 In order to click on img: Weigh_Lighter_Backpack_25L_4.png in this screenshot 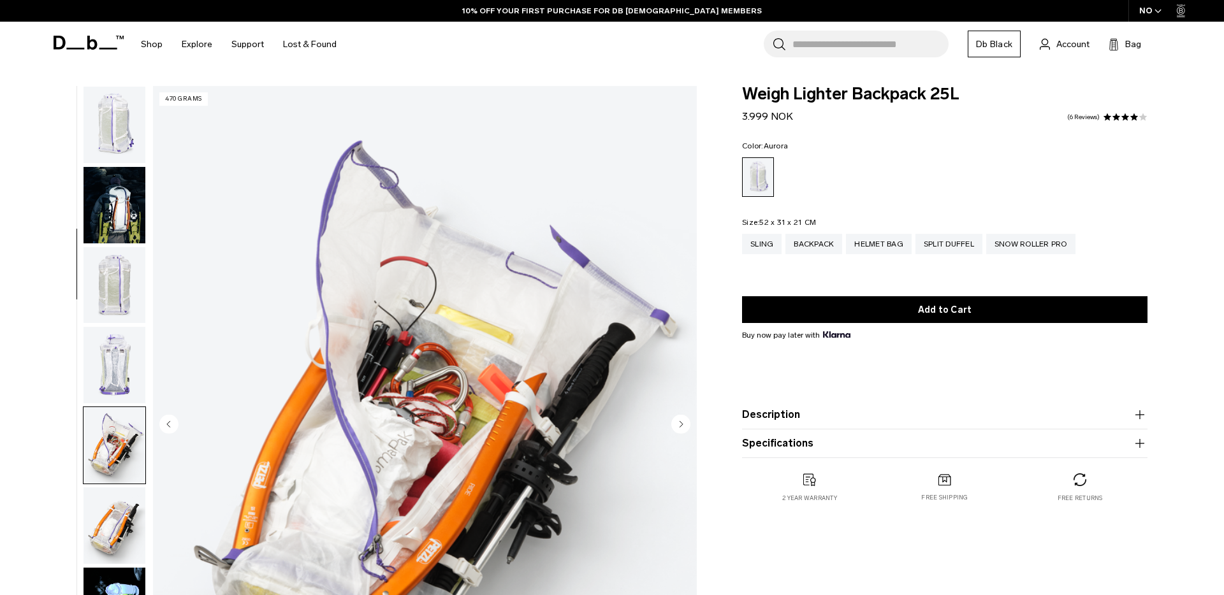, I will do `click(114, 446)`.